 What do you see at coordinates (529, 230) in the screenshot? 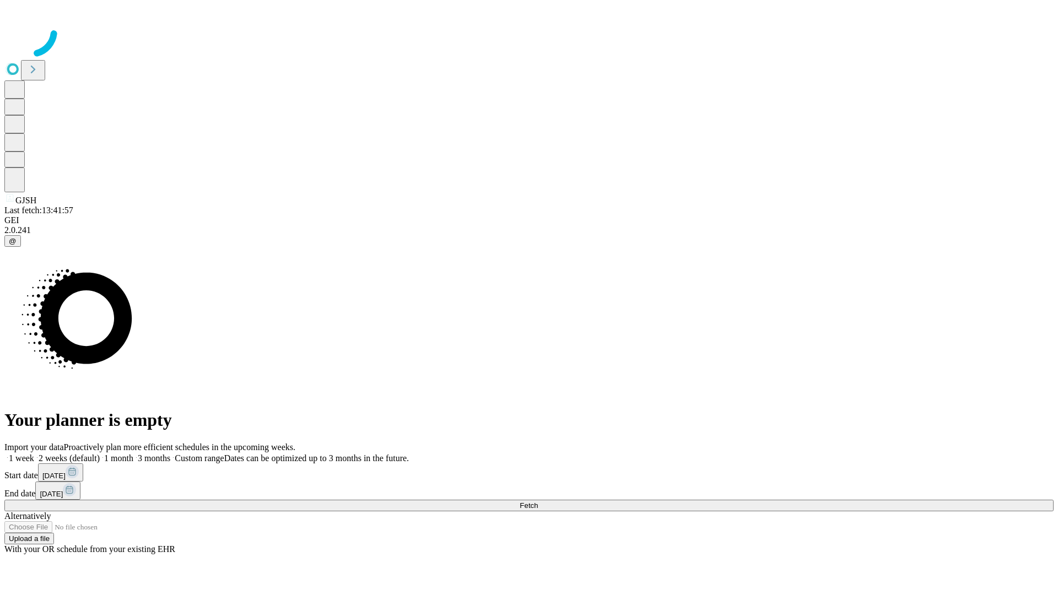
I see `div: 2.0.241` at bounding box center [529, 230].